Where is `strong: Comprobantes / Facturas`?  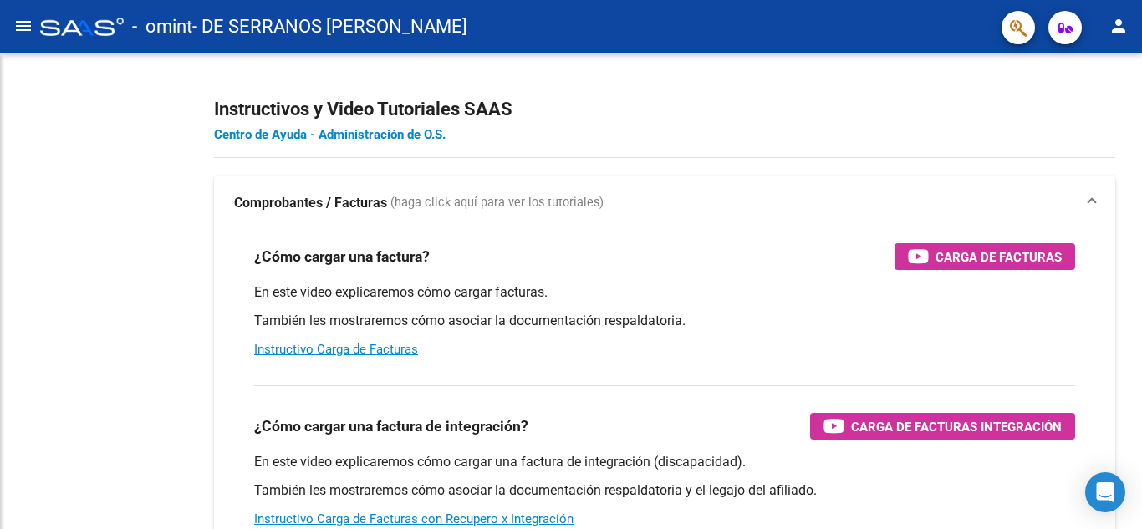
strong: Comprobantes / Facturas is located at coordinates (310, 203).